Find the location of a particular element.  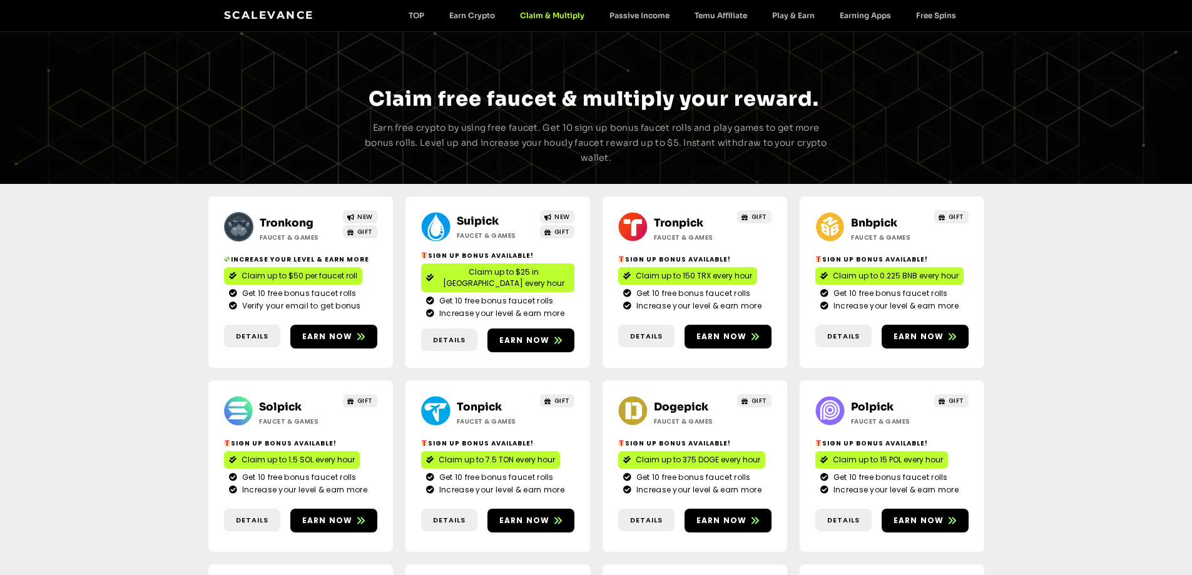

span: Verify your email to get bonus is located at coordinates (300, 306).